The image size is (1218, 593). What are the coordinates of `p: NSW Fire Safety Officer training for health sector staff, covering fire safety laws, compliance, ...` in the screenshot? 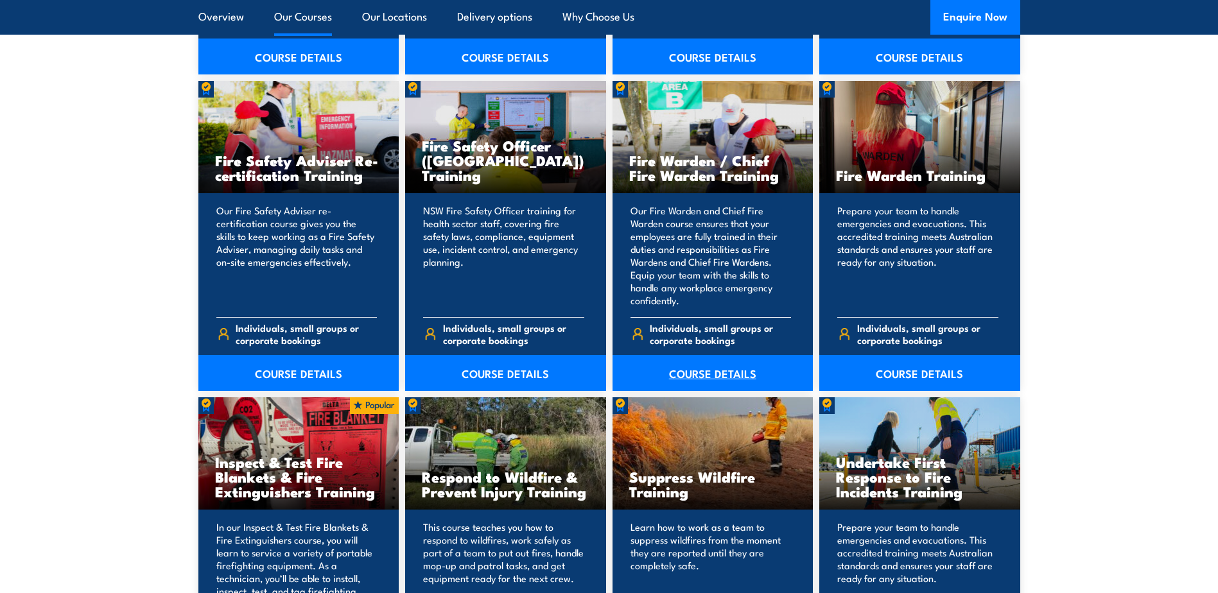 It's located at (503, 256).